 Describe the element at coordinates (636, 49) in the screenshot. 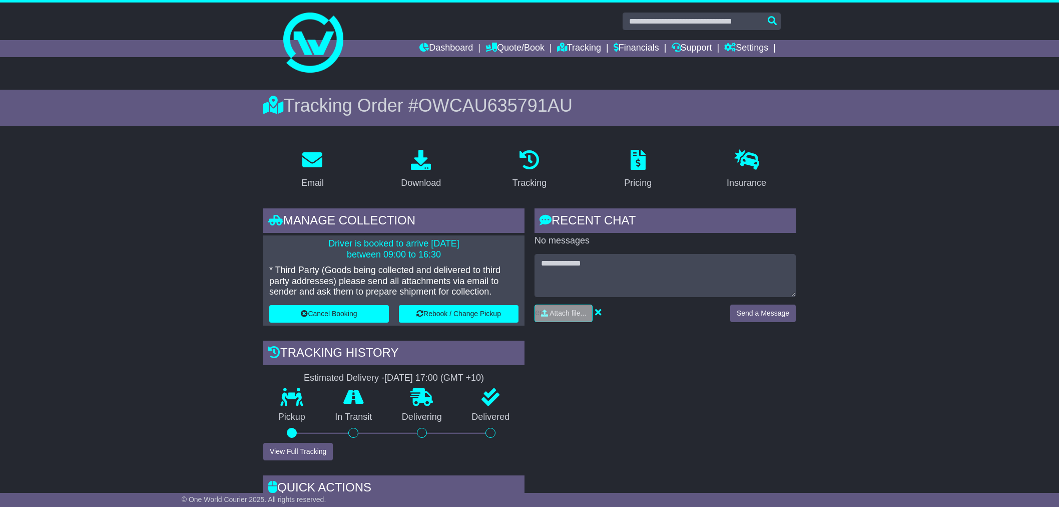

I see `a: Financials` at that location.